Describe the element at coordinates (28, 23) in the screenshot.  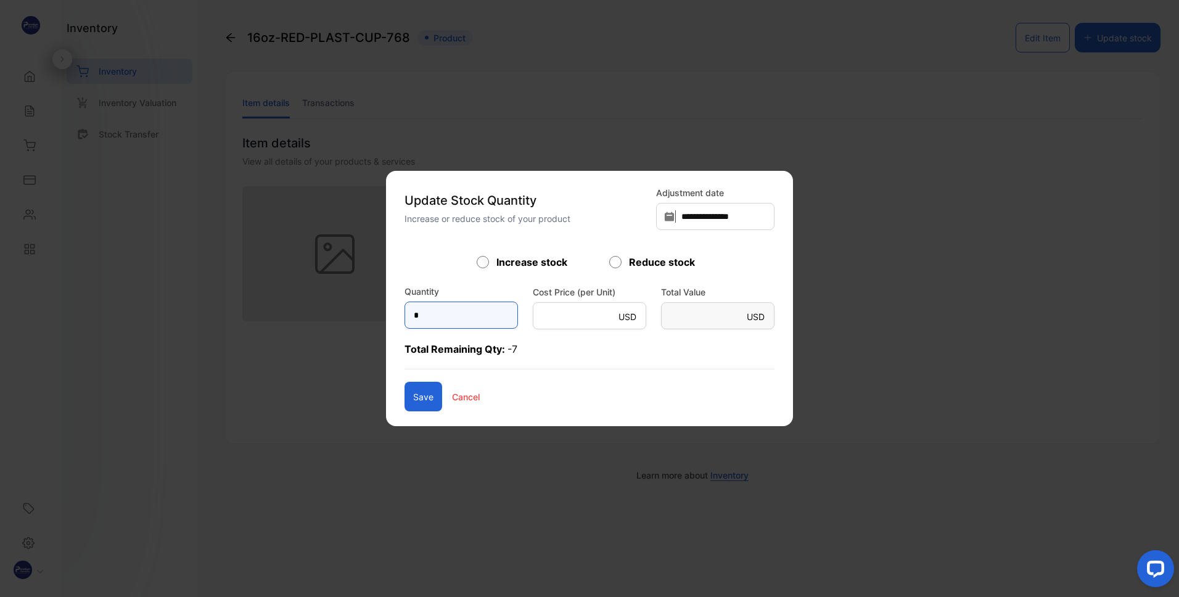
I see `button: Open LiveChat chat widget` at that location.